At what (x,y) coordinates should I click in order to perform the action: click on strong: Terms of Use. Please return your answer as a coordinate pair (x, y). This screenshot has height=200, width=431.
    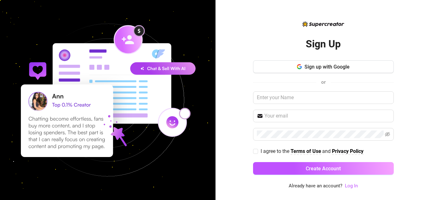
    Looking at the image, I should click on (306, 151).